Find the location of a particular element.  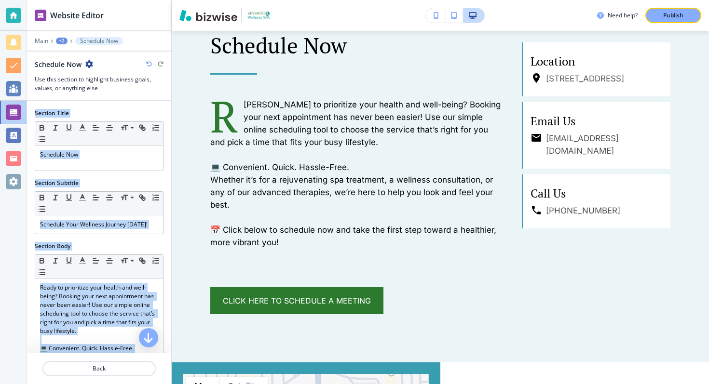

button: Publish is located at coordinates (673, 15).